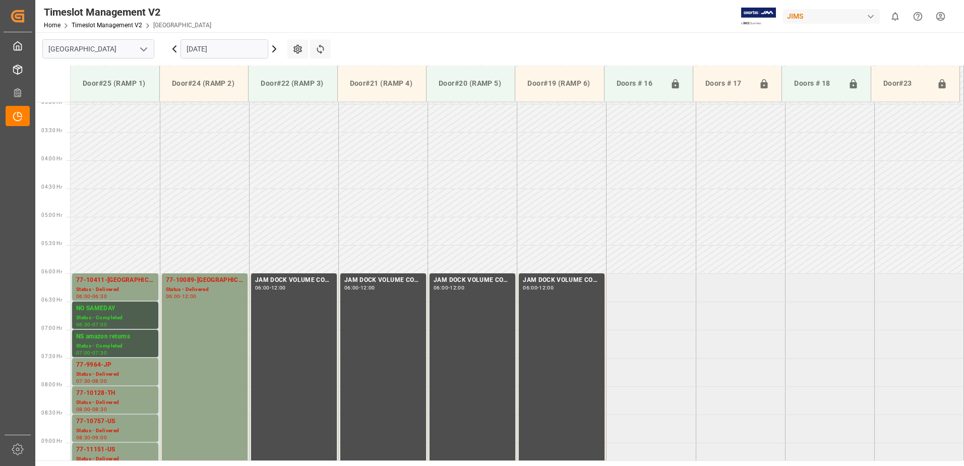  Describe the element at coordinates (728, 84) in the screenshot. I see `div: Doors # 17` at that location.